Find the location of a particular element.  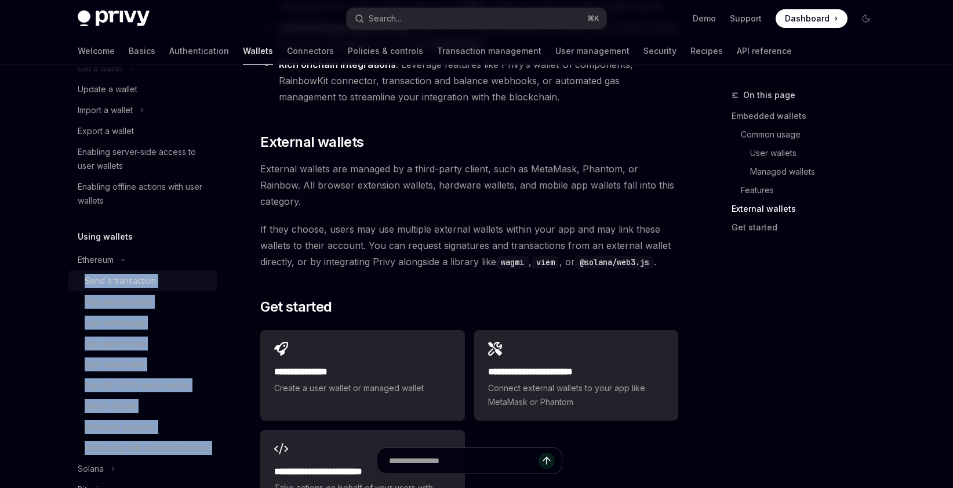

a: User wallets is located at coordinates (818, 153).